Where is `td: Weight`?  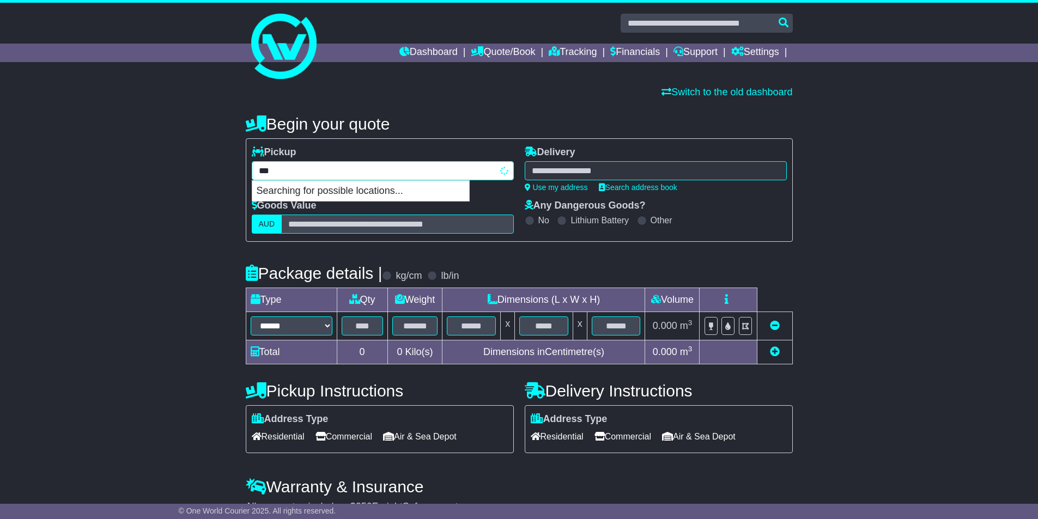 td: Weight is located at coordinates (415, 300).